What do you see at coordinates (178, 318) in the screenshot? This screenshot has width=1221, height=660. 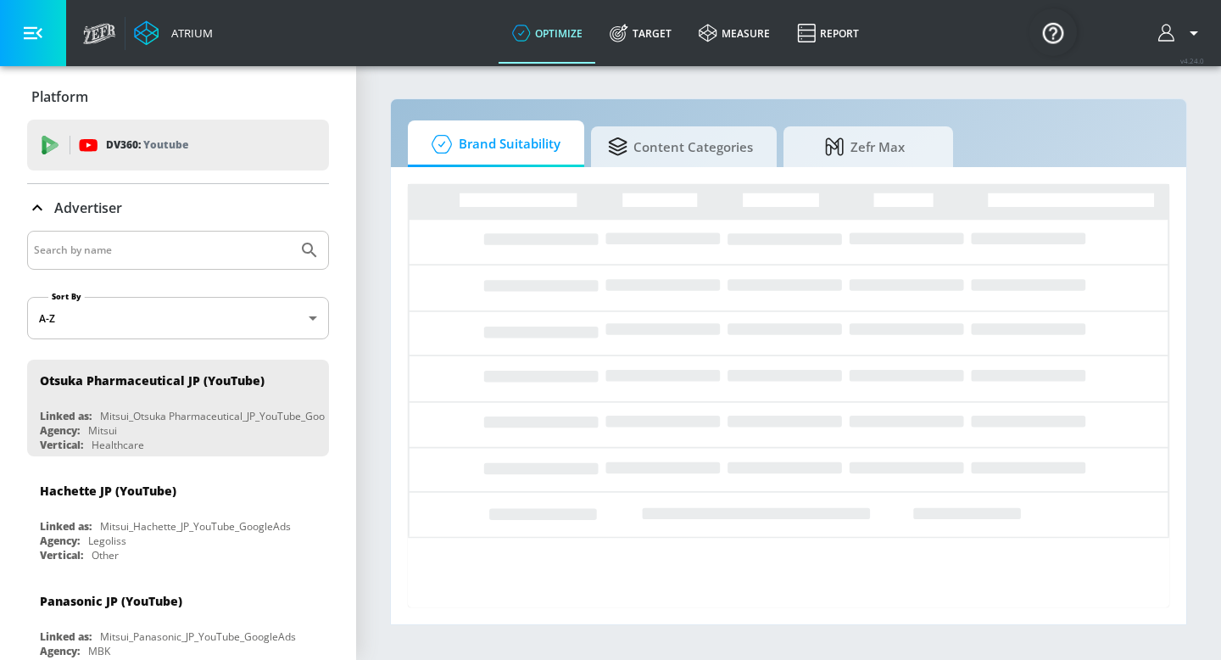 I see `div: A-Z` at bounding box center [178, 318].